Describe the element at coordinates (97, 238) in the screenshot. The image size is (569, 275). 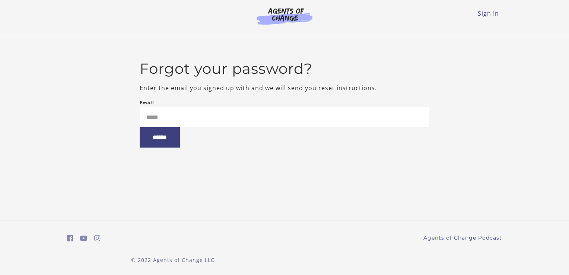
I see `a: https://www.instagram.com/agentsofchangeprep/ (Open in a new window)` at that location.